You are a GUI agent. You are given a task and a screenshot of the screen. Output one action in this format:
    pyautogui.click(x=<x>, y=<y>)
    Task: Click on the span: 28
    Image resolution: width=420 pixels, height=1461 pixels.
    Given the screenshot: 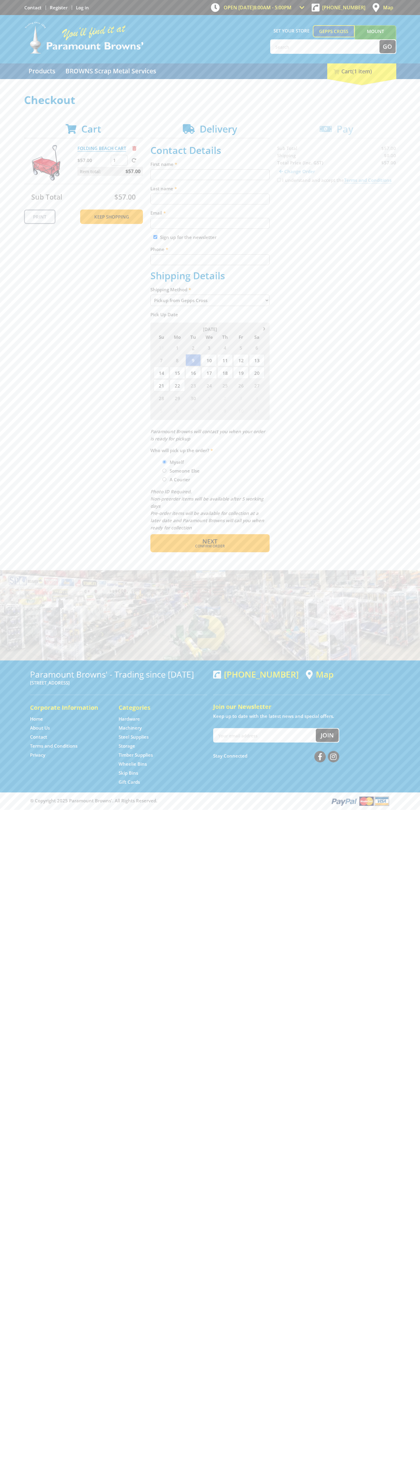 What is the action you would take?
    pyautogui.click(x=161, y=398)
    